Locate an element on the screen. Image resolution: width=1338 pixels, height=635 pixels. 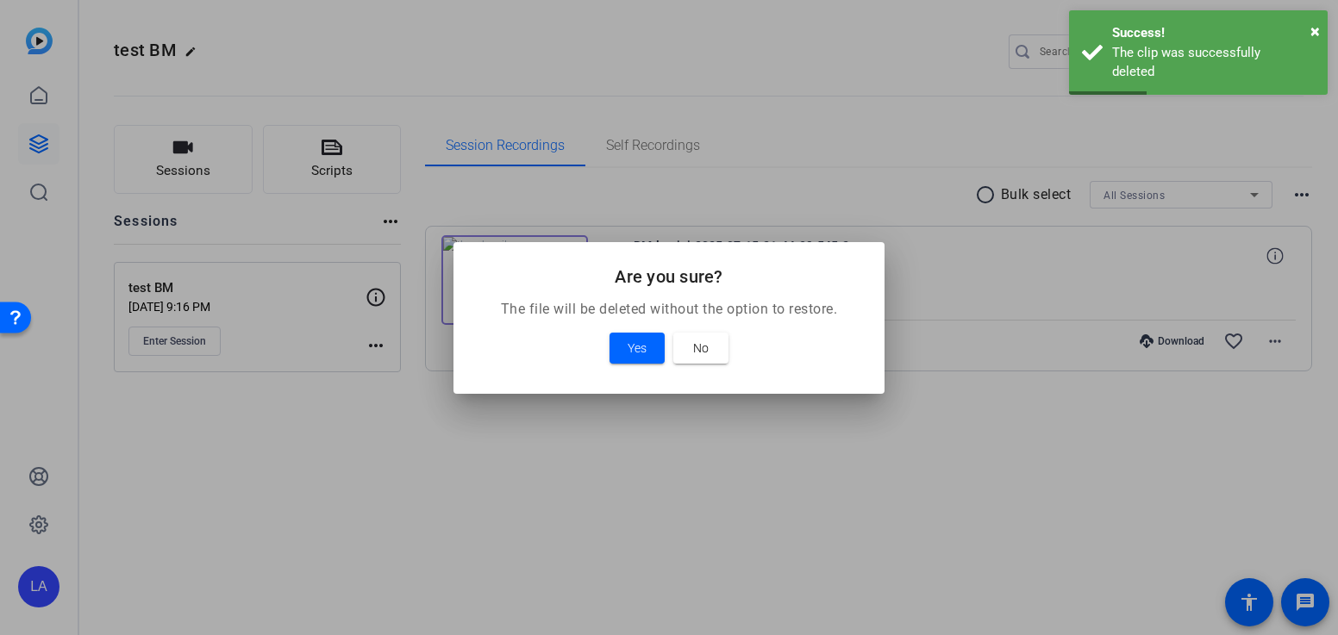
h2: Are you sure? is located at coordinates (669, 277).